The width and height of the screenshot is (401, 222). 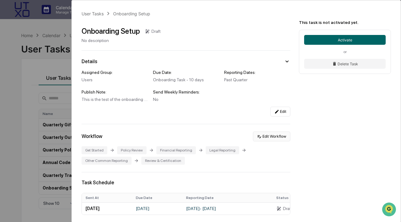 I want to click on span: Preclearance, so click(x=26, y=80).